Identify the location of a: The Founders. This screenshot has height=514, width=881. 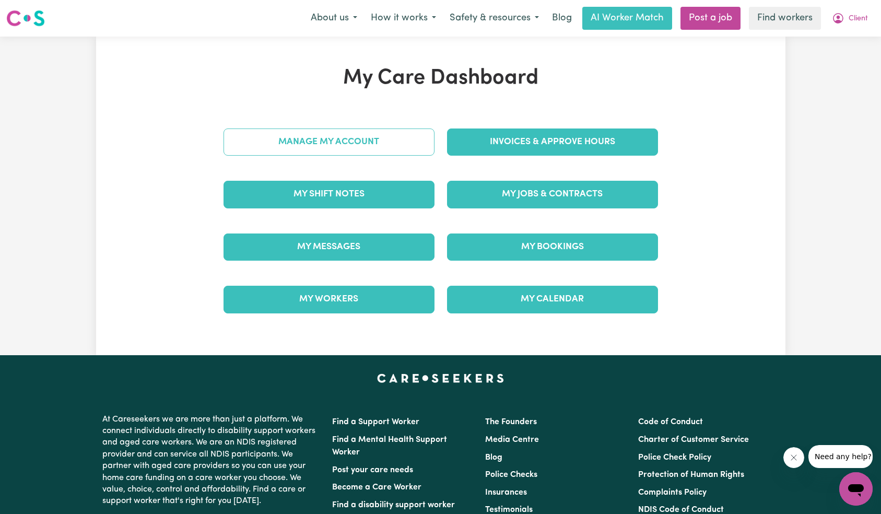
(511, 422).